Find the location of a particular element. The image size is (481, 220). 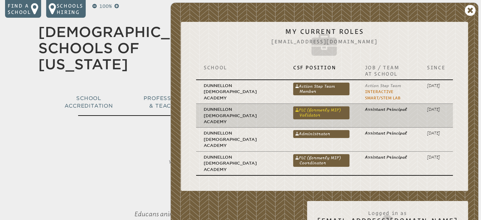

span: Professional Development & Teacher Certification is located at coordinates (190, 102).